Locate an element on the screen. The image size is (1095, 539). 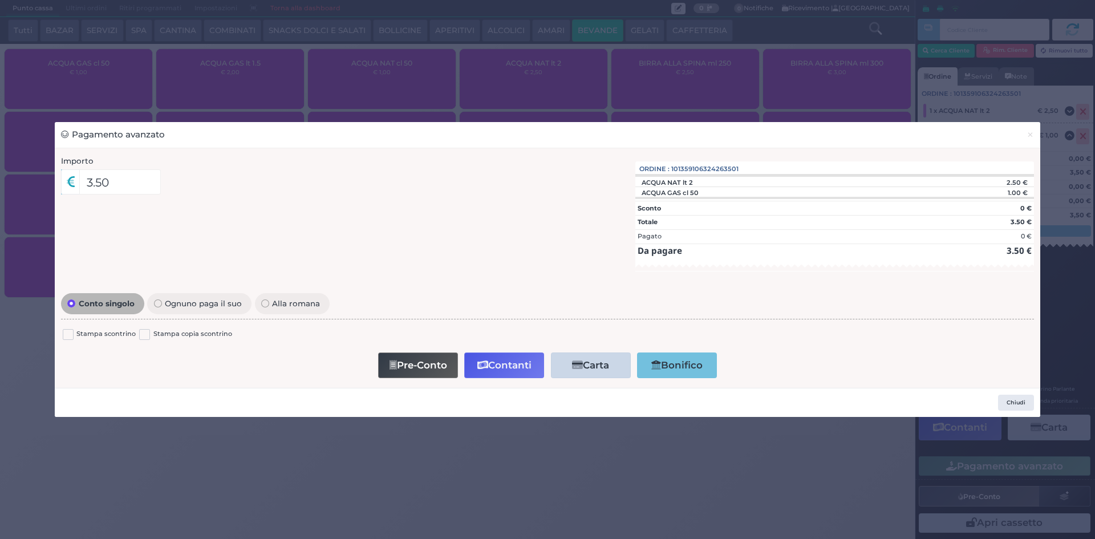
h3: Pagamento avanzato is located at coordinates (113, 135).